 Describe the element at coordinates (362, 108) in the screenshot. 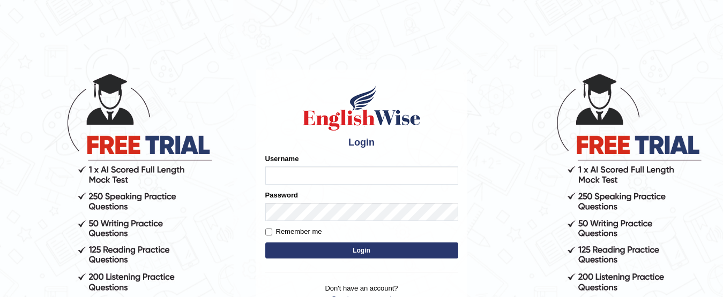

I see `img: Logo of English Wise sign in for intelligent practice with AI` at that location.